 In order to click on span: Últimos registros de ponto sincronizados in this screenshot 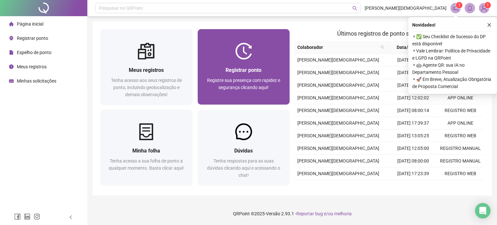, I will do `click(389, 33)`.